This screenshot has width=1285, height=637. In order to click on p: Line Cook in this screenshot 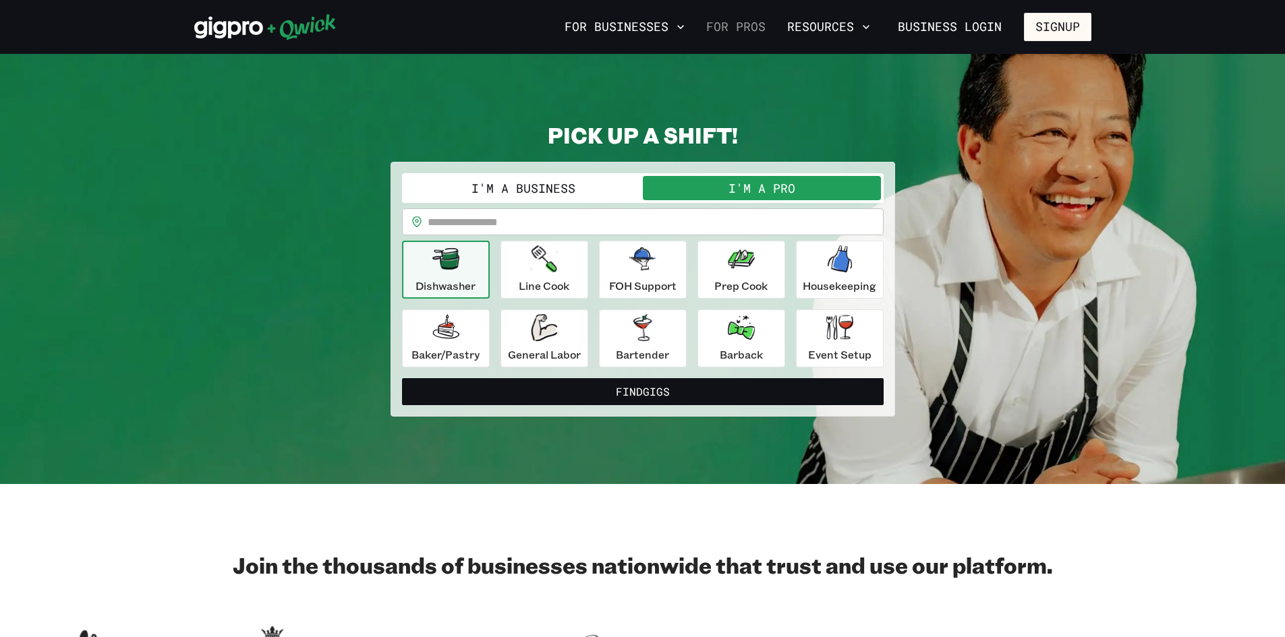, I will do `click(544, 286)`.